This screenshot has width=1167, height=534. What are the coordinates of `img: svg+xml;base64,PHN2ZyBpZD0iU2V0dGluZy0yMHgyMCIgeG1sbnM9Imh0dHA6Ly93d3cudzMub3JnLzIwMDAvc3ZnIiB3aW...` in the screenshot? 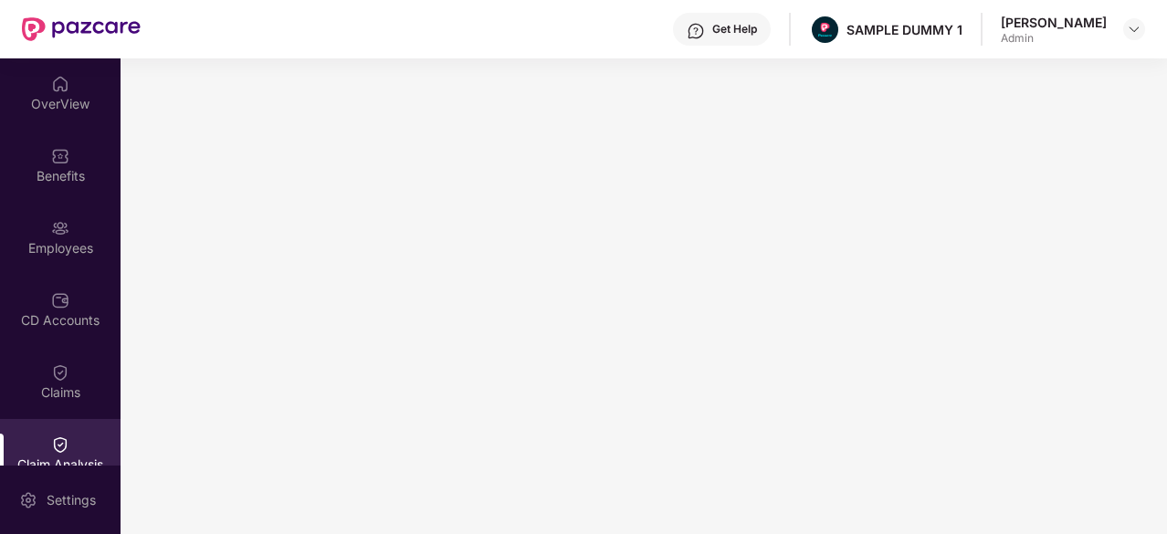 It's located at (28, 501).